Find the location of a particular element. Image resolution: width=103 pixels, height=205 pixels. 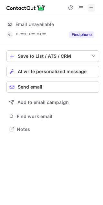

span: Send email is located at coordinates (30, 87).